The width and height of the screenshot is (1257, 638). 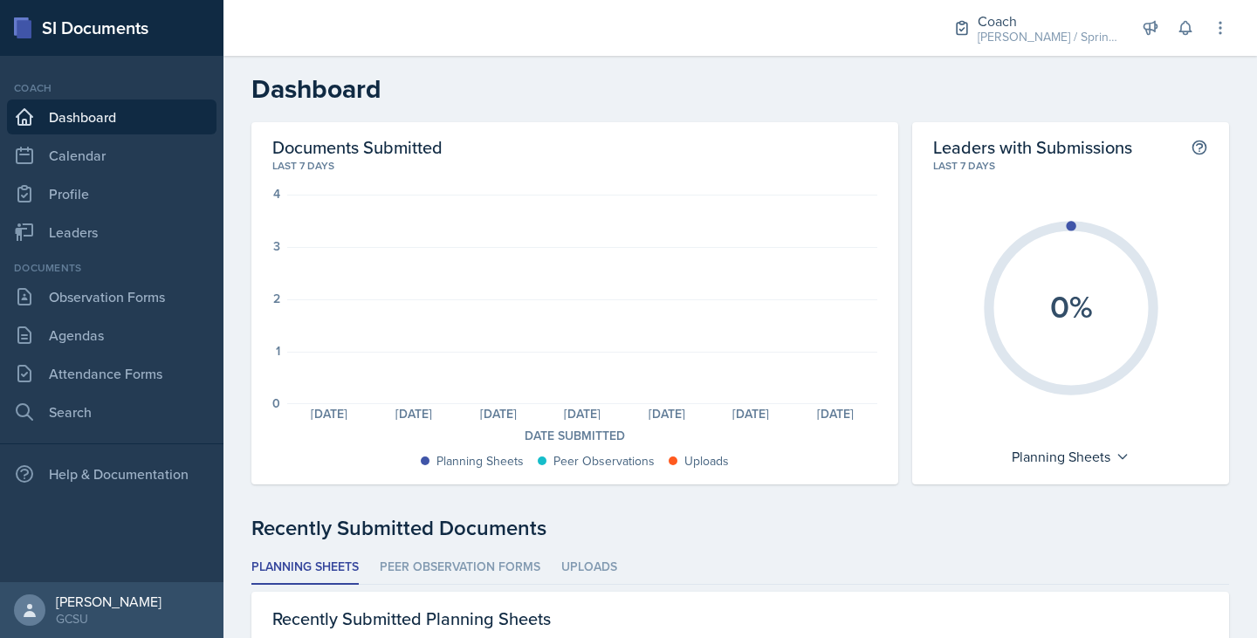 What do you see at coordinates (574, 436) in the screenshot?
I see `div: Date Submitted` at bounding box center [574, 436].